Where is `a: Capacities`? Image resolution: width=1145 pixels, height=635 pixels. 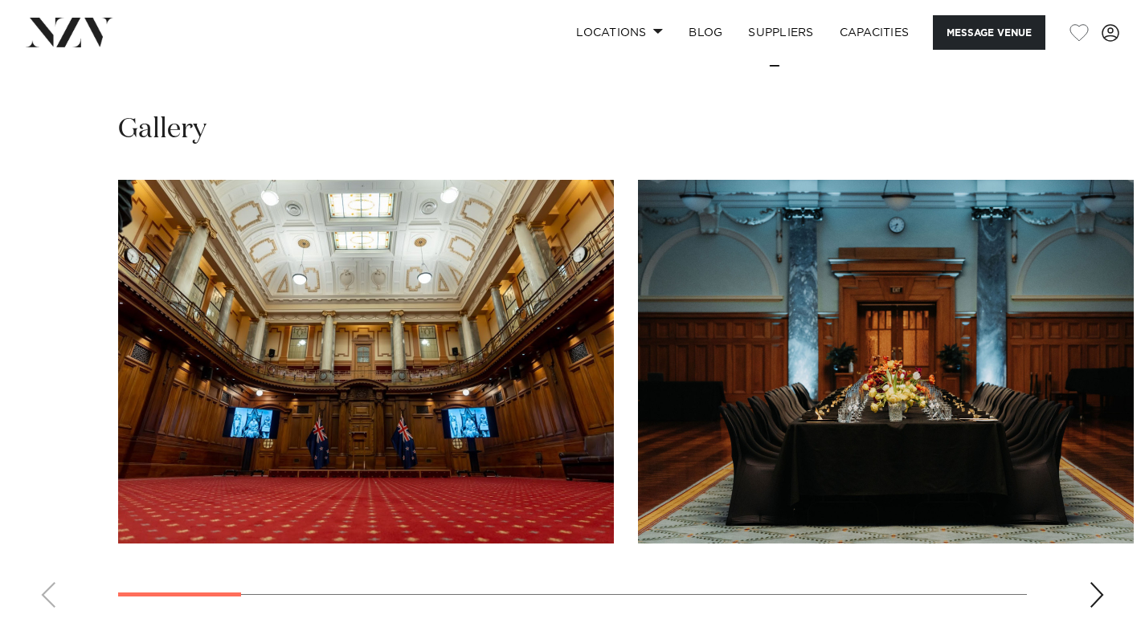
a: Capacities is located at coordinates (874, 32).